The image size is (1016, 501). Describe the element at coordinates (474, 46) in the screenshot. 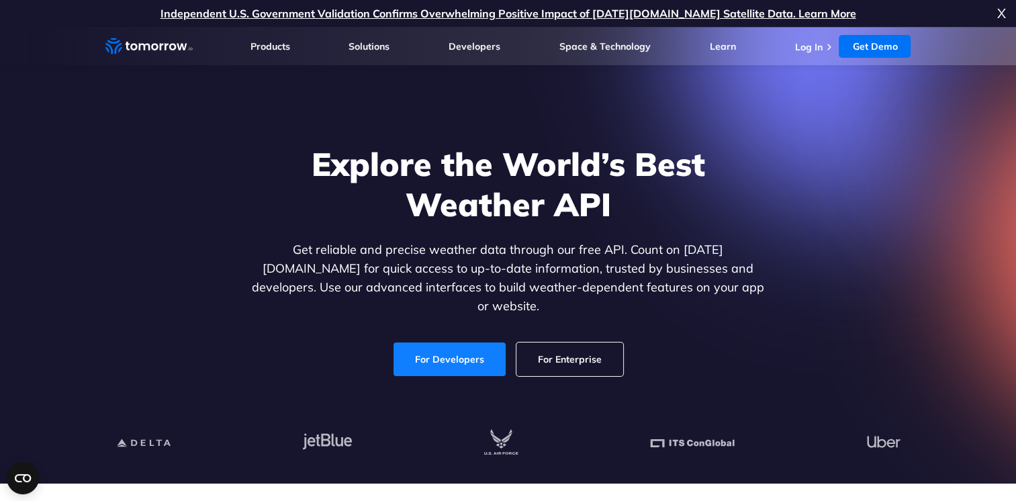

I see `a: Developers` at that location.